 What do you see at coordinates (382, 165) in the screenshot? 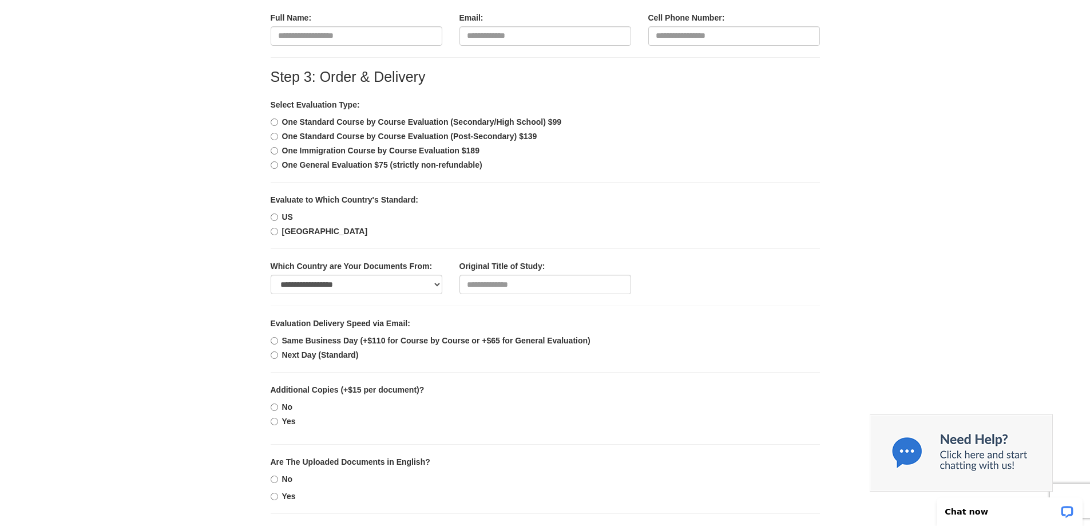
I see `b: One General Evaluation $75 (strictly non-refundable)` at bounding box center [382, 165].